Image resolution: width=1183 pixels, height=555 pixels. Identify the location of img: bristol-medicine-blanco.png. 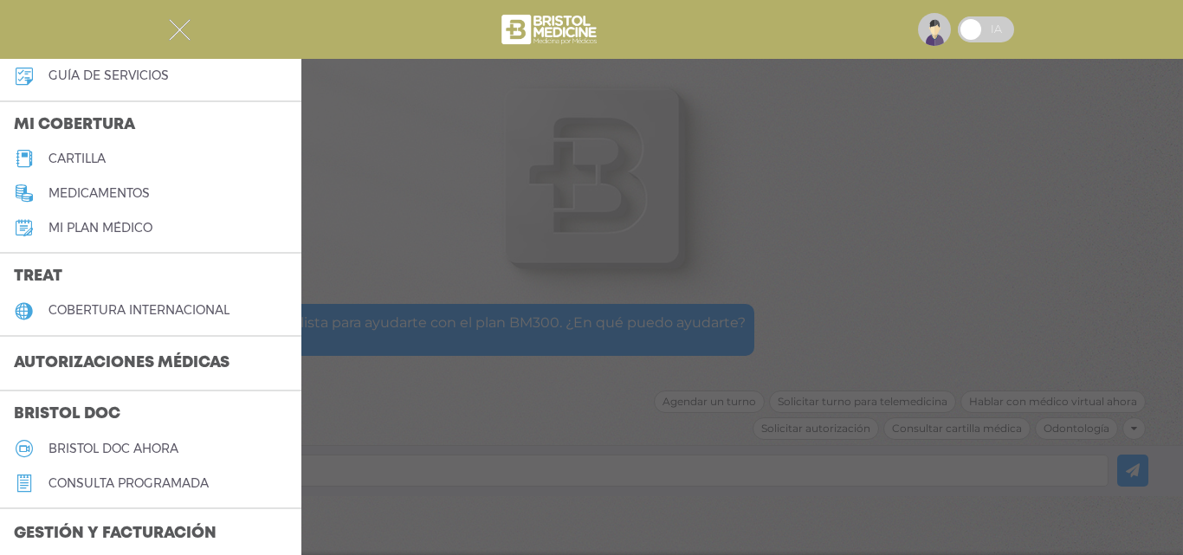
(550, 29).